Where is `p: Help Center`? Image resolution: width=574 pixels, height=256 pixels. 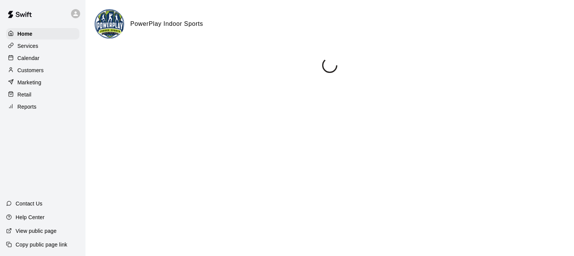 p: Help Center is located at coordinates (30, 217).